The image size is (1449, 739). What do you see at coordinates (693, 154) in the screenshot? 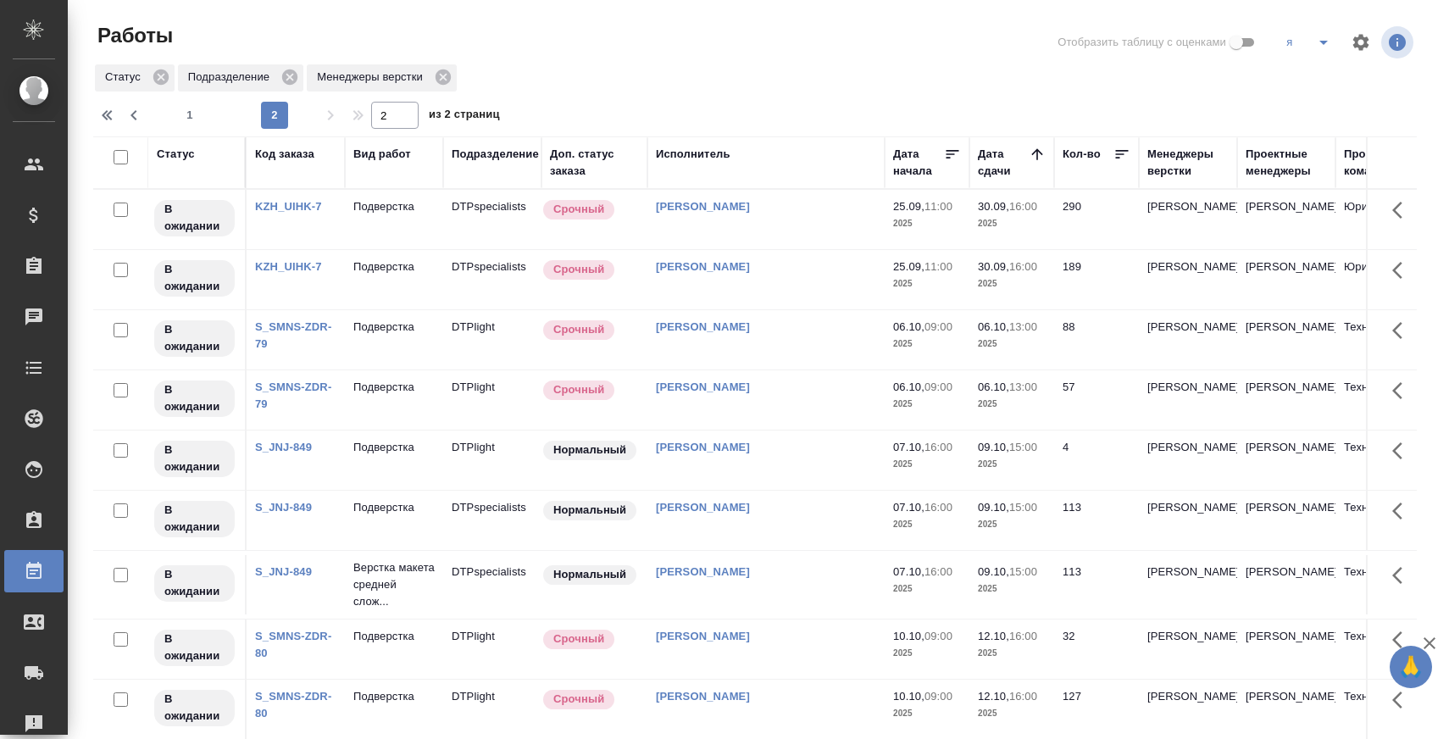
I see `div: Исполнитель` at bounding box center [693, 154].